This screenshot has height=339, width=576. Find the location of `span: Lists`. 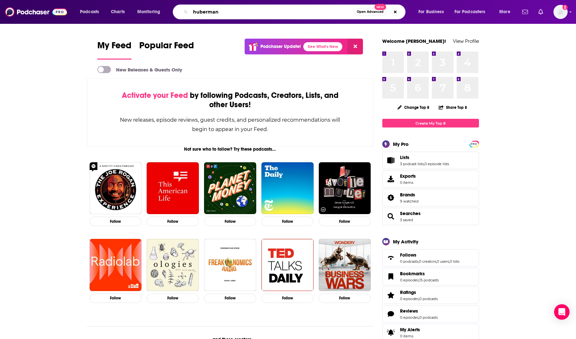

span: Lists is located at coordinates (431, 161).